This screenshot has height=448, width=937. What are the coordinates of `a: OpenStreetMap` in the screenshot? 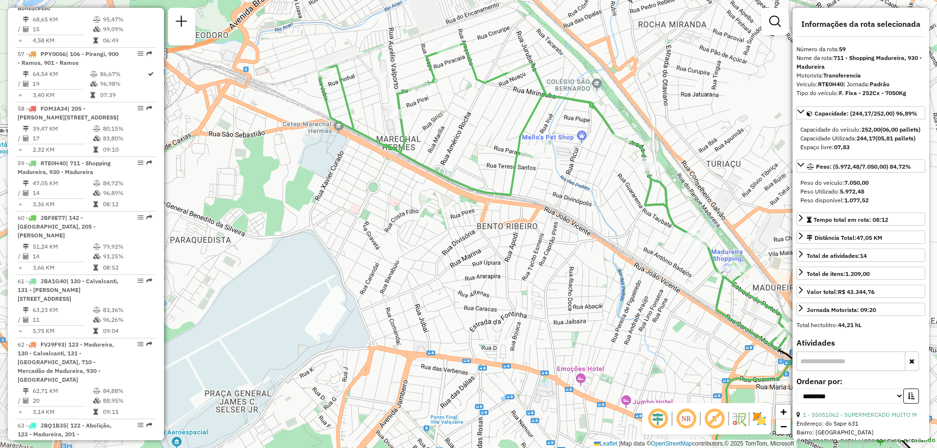 It's located at (671, 444).